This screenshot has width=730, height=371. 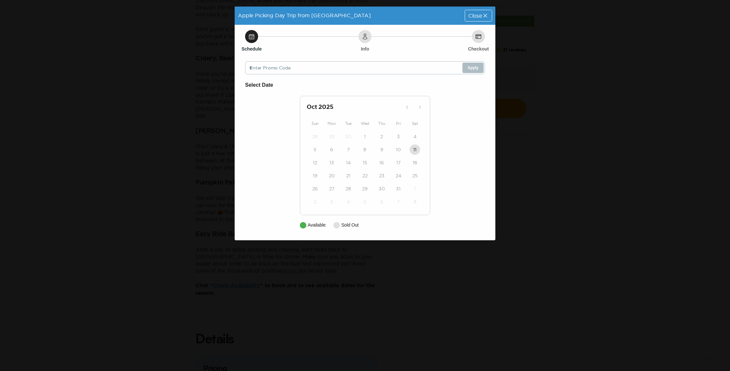 I want to click on button: 31, so click(x=398, y=189).